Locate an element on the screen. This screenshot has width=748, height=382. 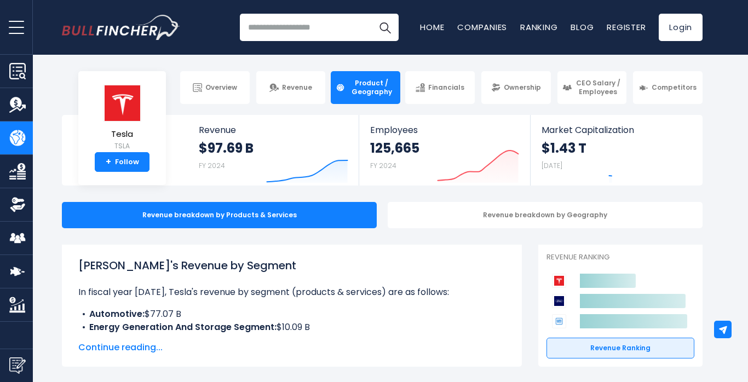
strong: $97.69 B is located at coordinates (226, 148).